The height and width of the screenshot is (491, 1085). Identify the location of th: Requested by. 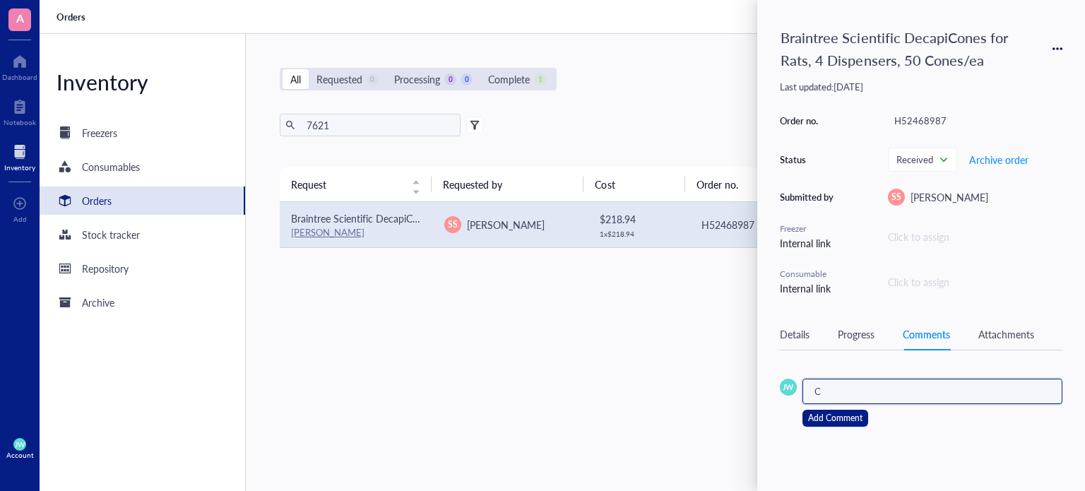
(507, 184).